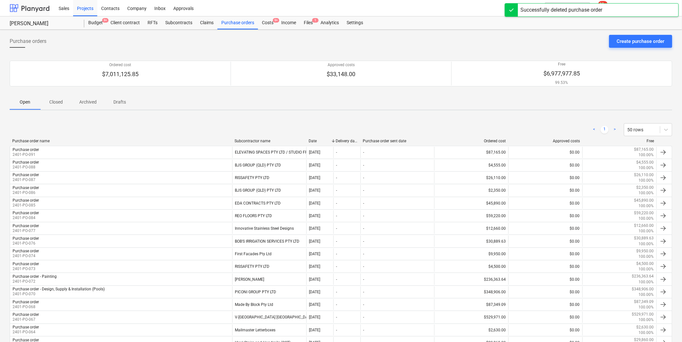  What do you see at coordinates (88, 102) in the screenshot?
I see `p: Archived` at bounding box center [88, 102].